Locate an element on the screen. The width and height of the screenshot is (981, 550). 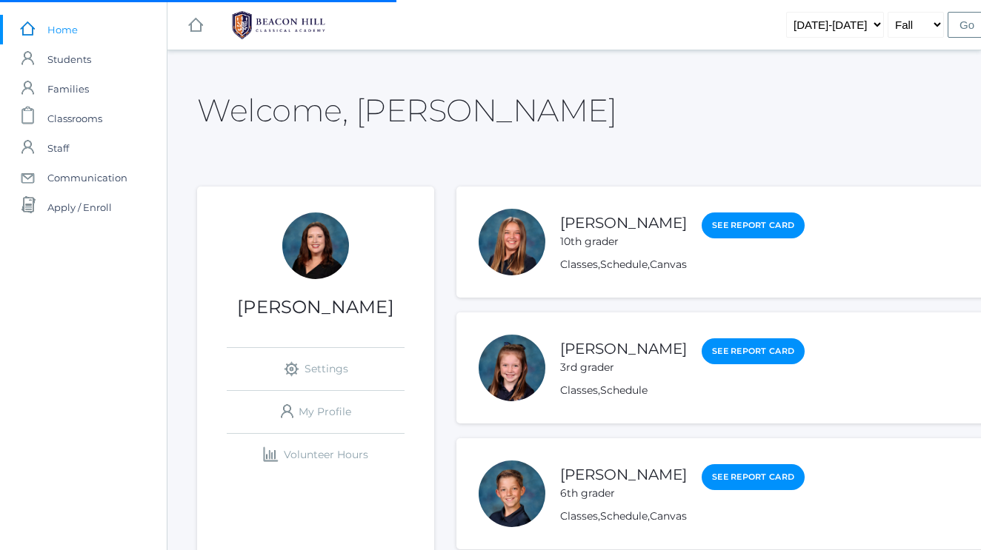
div: Abigail Watters is located at coordinates (512, 242).